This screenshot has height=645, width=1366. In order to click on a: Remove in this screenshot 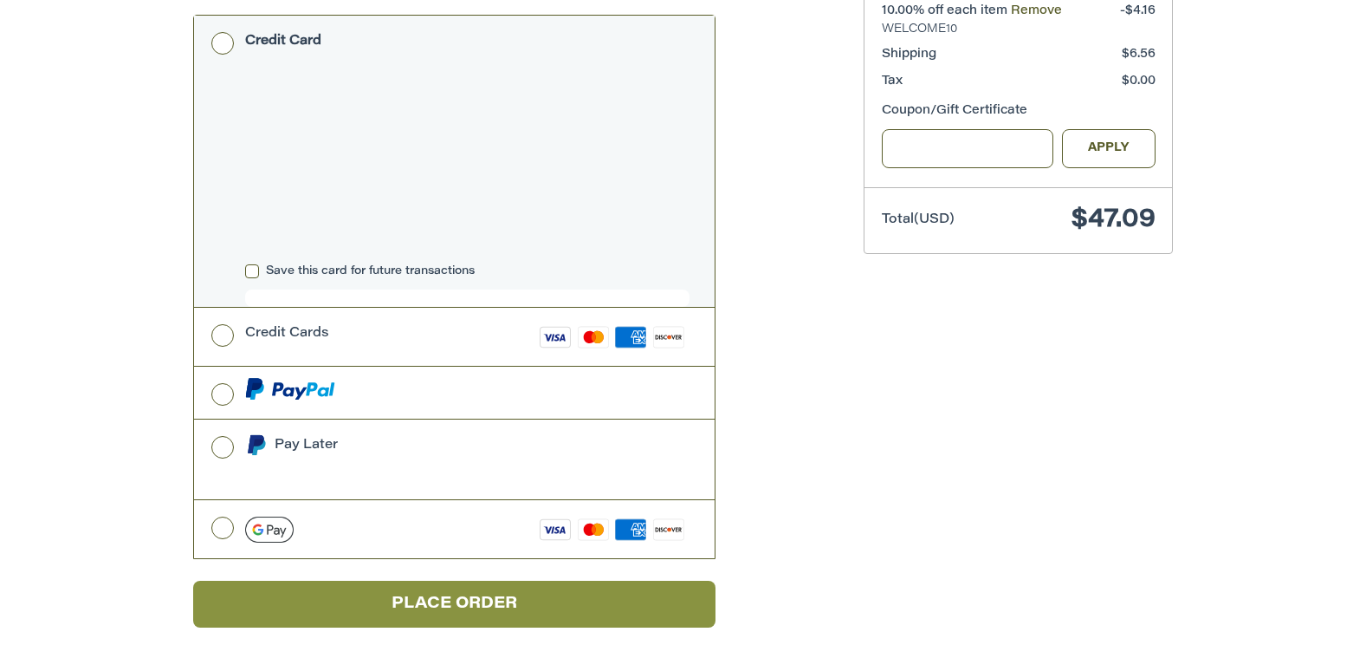, I will do `click(1036, 11)`.